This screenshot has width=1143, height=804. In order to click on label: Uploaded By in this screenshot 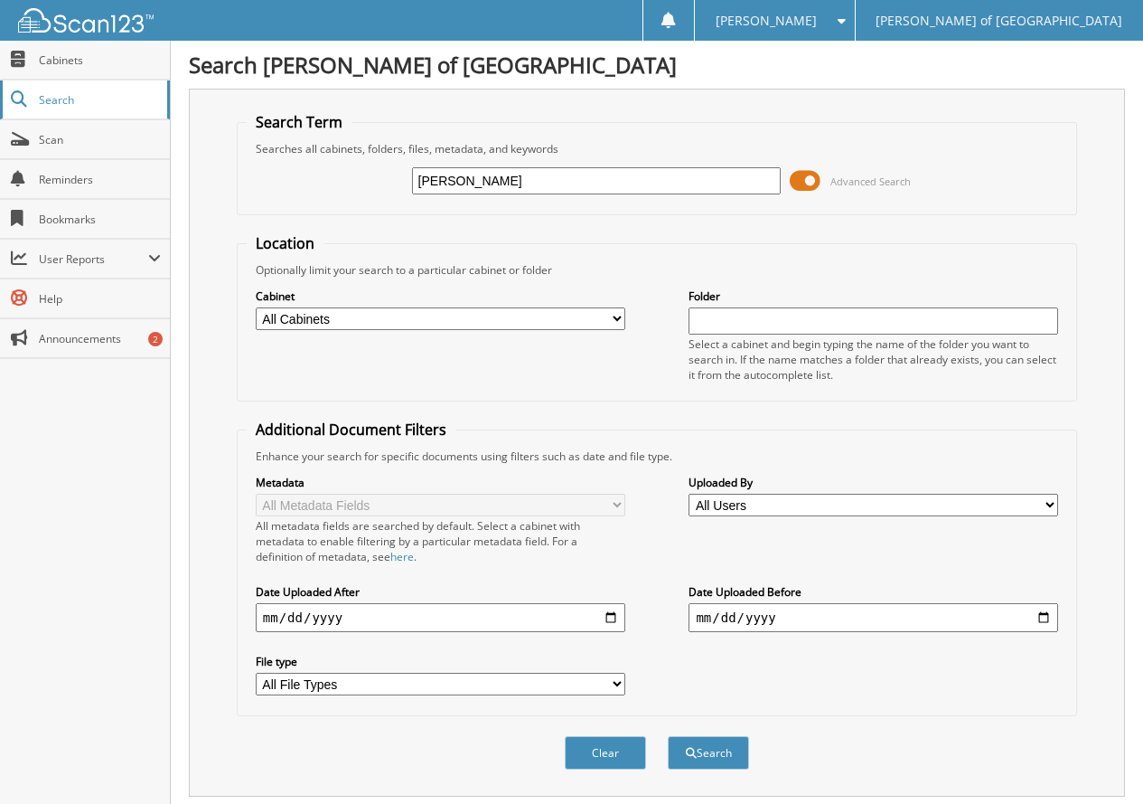, I will do `click(873, 482)`.